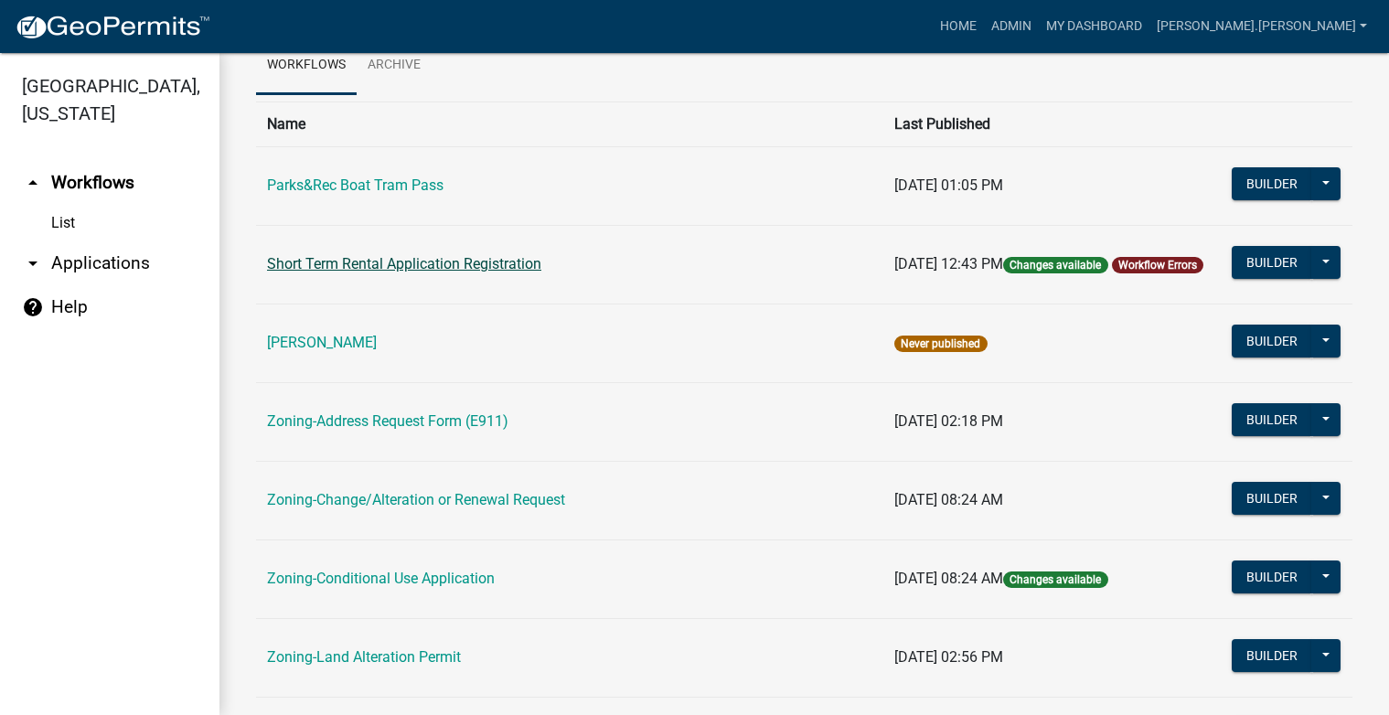 The width and height of the screenshot is (1389, 715). I want to click on i: arrow_drop_down, so click(33, 263).